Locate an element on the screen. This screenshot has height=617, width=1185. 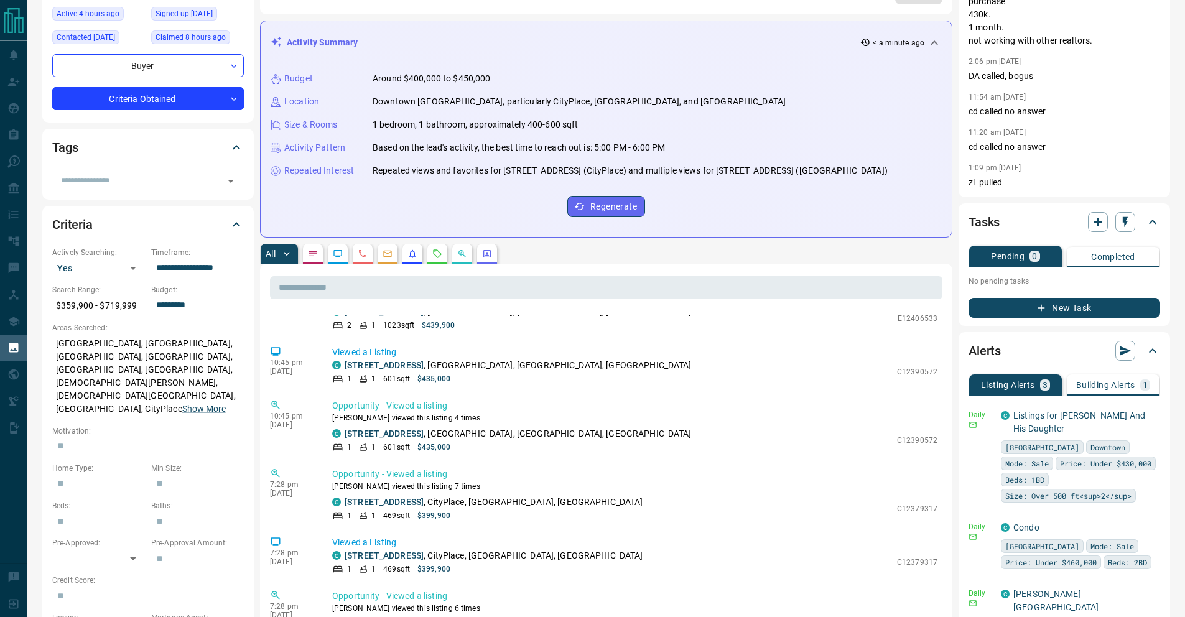
svg: Agent Actions is located at coordinates (487, 254).